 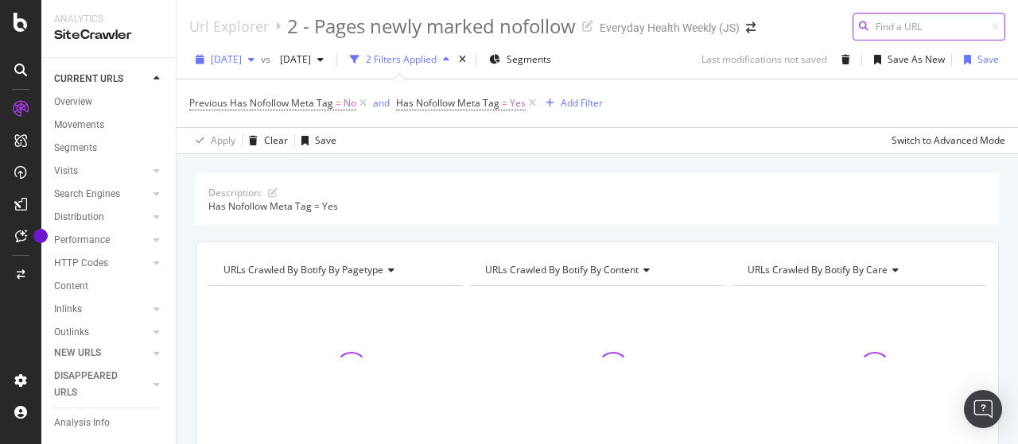 I want to click on h4: URLs Crawled By Botify By pagetype, so click(x=334, y=270).